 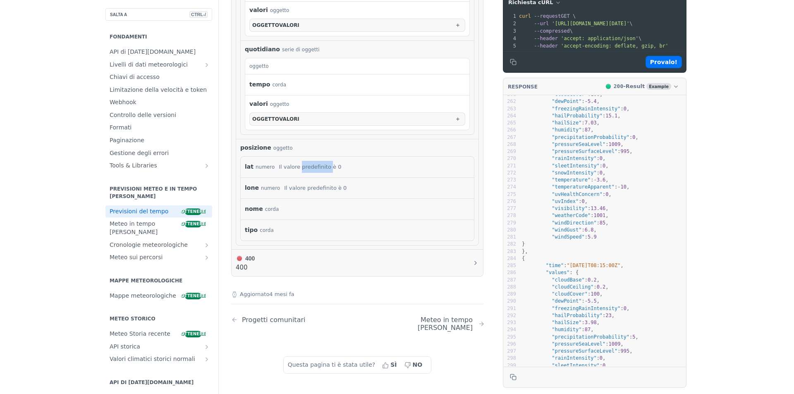 What do you see at coordinates (159, 360) in the screenshot?
I see `a: Valori climatici storici normaliMostra le sottopagine per i valori climatici storici normali` at bounding box center [159, 360].